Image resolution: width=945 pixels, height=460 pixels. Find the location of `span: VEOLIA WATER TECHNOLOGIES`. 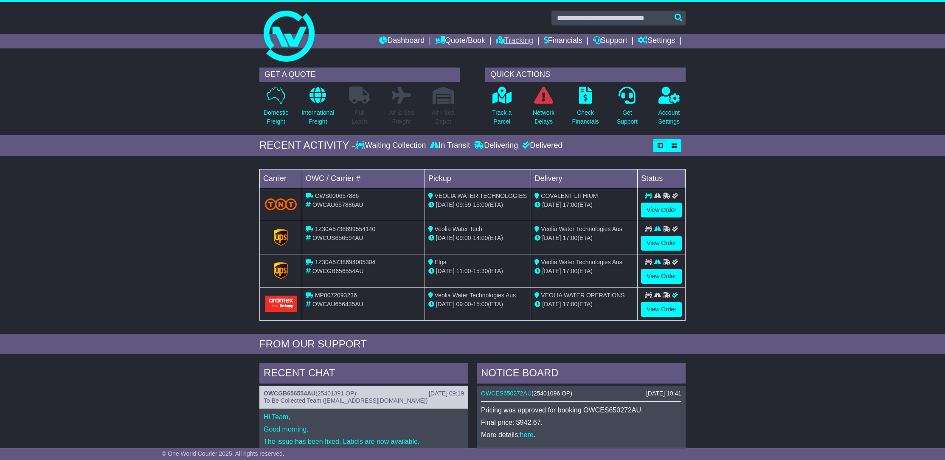

span: VEOLIA WATER TECHNOLOGIES is located at coordinates (481, 196).